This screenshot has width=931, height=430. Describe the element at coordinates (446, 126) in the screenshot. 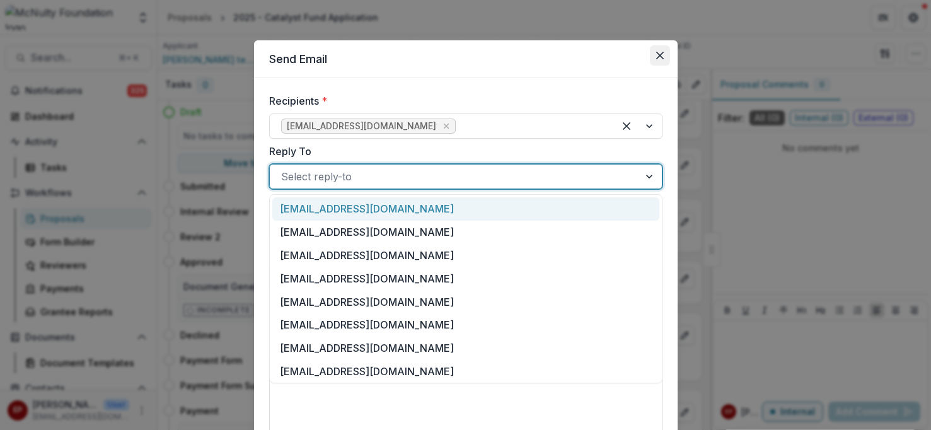

I see `div: Remove epark@mcnultyfound.org` at that location.